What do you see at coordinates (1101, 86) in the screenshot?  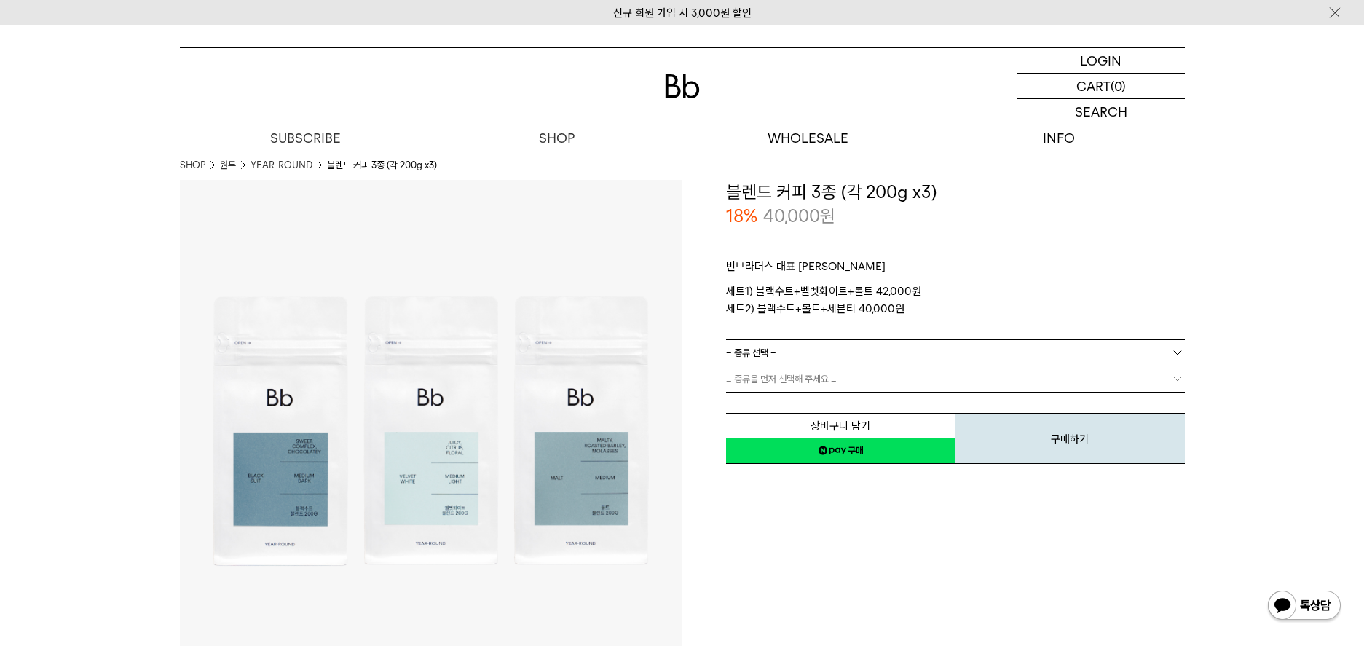 I see `a: CART (0)` at bounding box center [1101, 86].